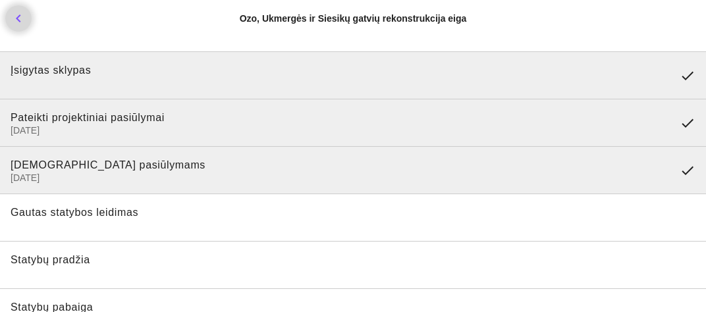 The image size is (706, 312). Describe the element at coordinates (353, 18) in the screenshot. I see `div: Ozo, Ukmergės ir Siesikų gatvių rekonstrukcija eiga` at that location.